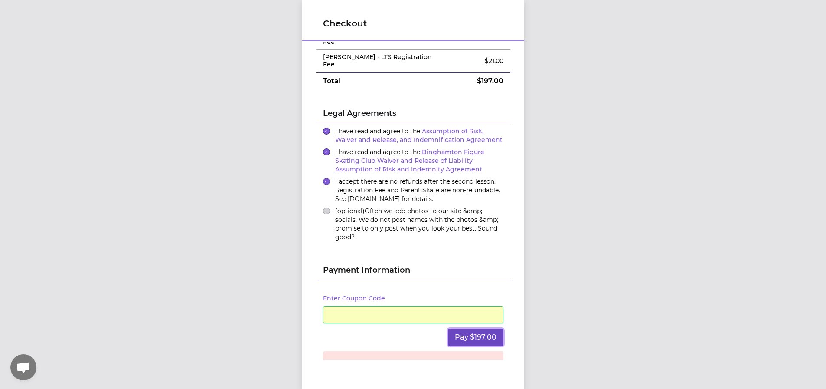  What do you see at coordinates (354, 298) in the screenshot?
I see `button: Enter Coupon Code` at bounding box center [354, 298].